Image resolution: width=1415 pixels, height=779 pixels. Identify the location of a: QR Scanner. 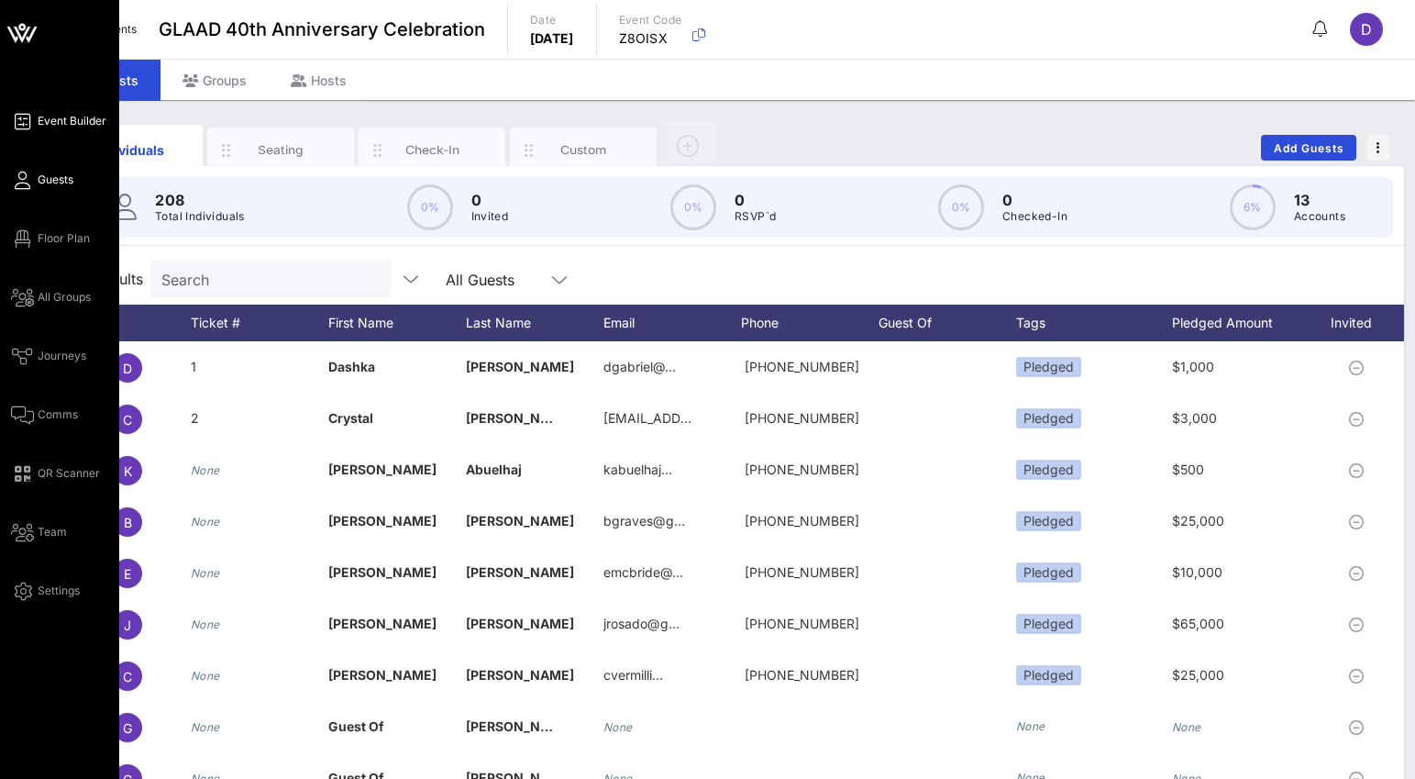
(55, 473).